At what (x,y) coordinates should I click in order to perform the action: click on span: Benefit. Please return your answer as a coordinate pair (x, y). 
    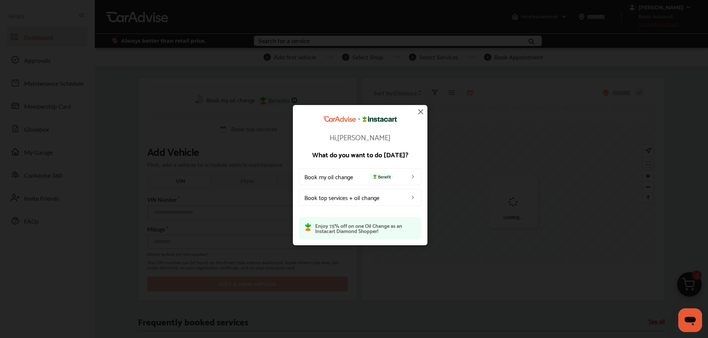
    Looking at the image, I should click on (381, 176).